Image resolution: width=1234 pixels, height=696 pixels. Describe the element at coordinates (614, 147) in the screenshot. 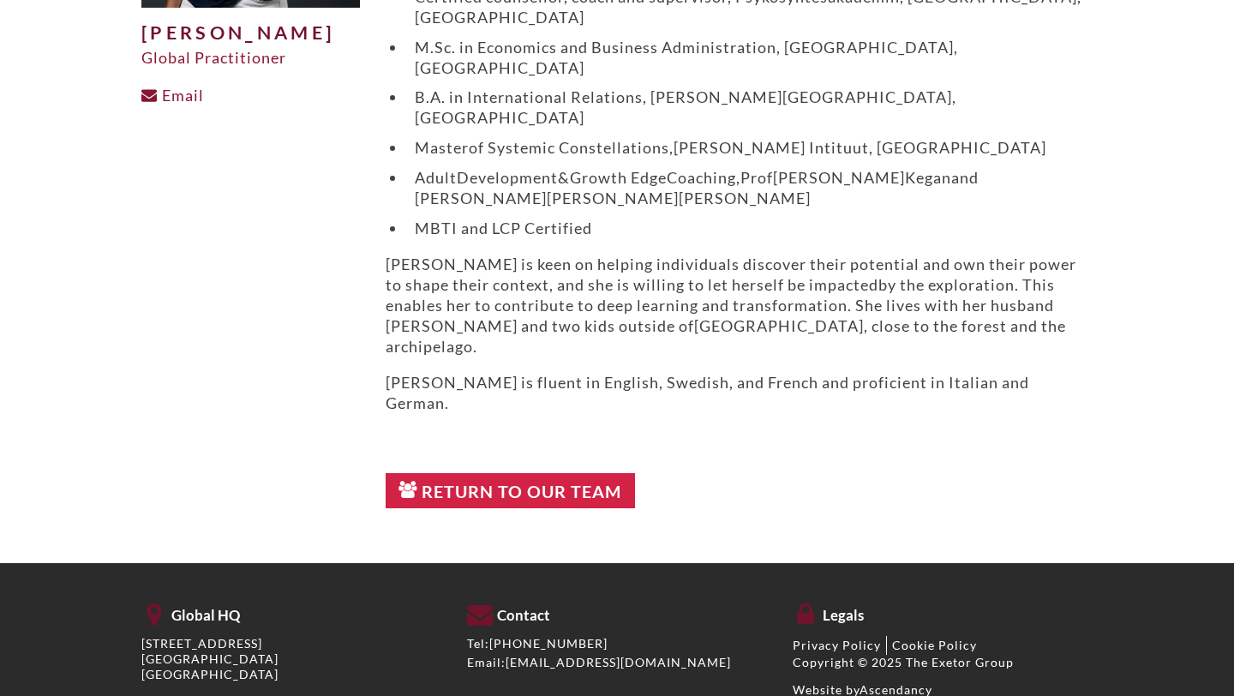

I see `span: Constellations` at that location.